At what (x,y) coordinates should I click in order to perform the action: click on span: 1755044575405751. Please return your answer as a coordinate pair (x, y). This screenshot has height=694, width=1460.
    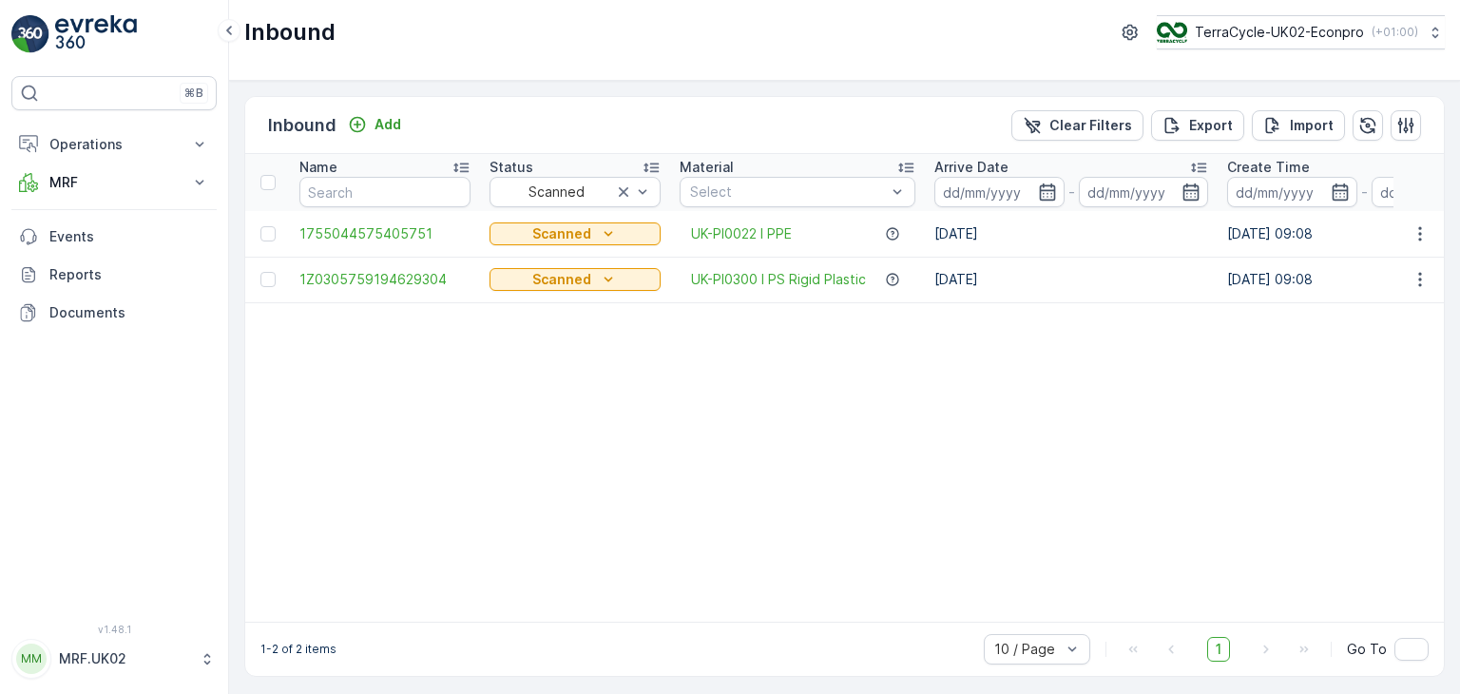
    Looking at the image, I should click on (385, 234).